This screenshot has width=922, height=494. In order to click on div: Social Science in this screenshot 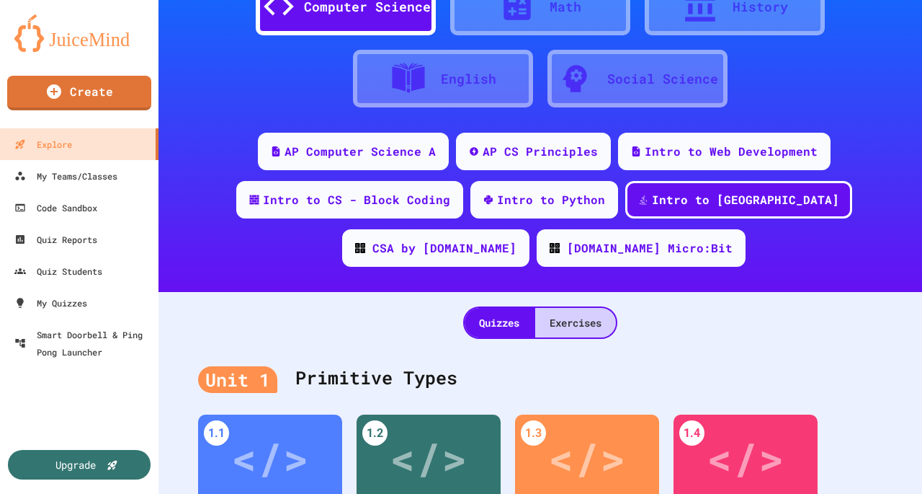, I will do `click(663, 79)`.